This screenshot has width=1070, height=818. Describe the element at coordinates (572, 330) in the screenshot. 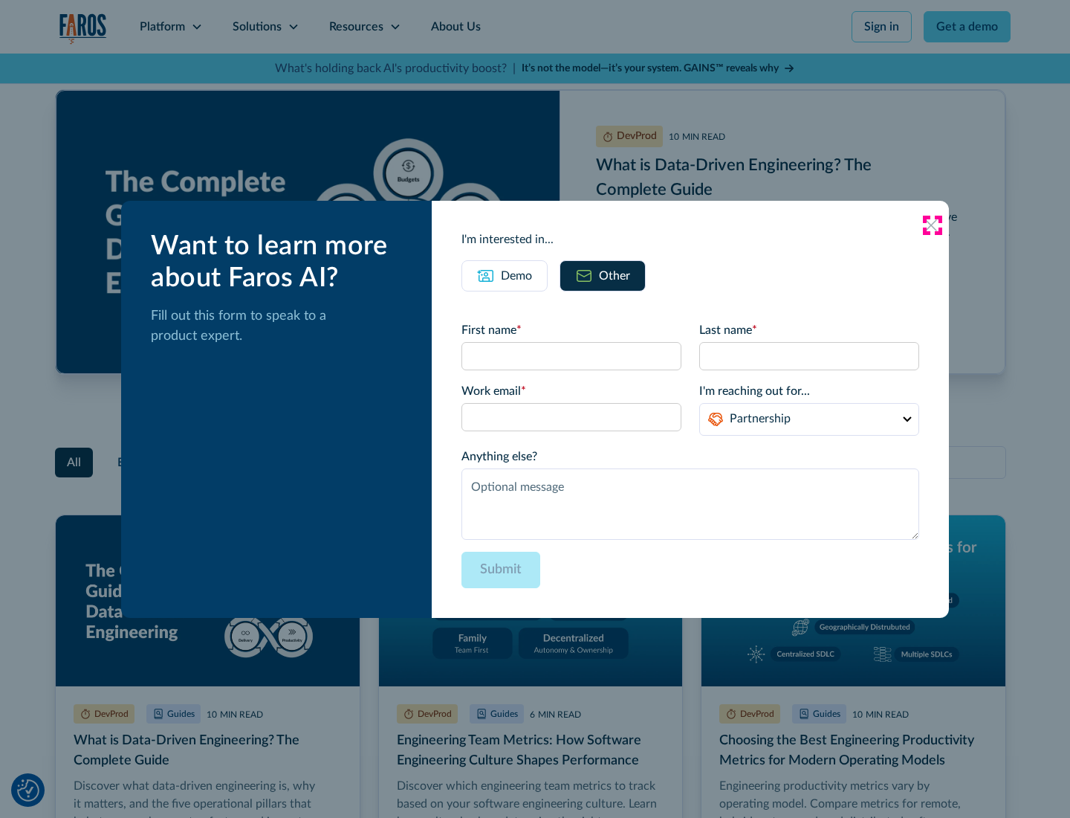

I see `label: First name` at that location.